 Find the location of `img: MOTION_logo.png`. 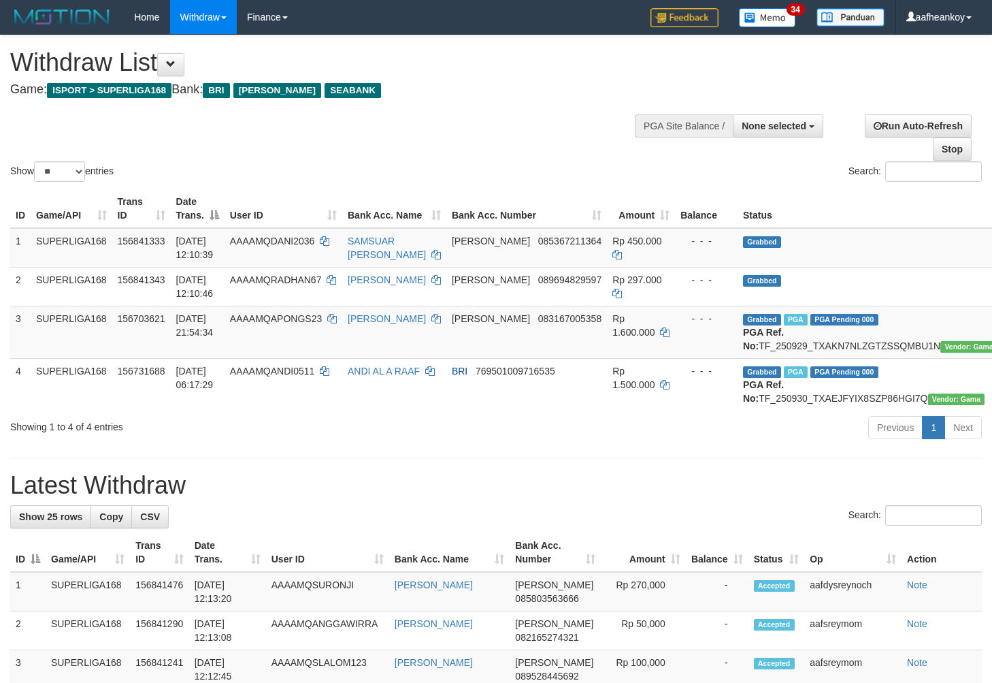

img: MOTION_logo.png is located at coordinates (62, 17).